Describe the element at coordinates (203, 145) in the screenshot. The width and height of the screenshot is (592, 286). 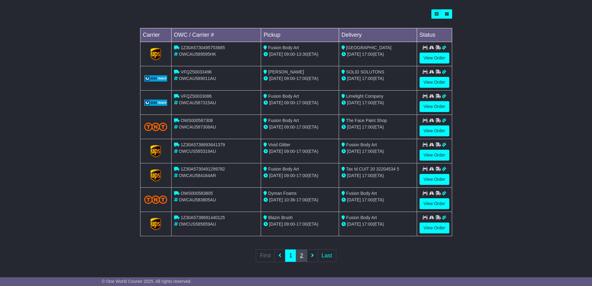
I see `span: 1Z30A5738693641379` at that location.